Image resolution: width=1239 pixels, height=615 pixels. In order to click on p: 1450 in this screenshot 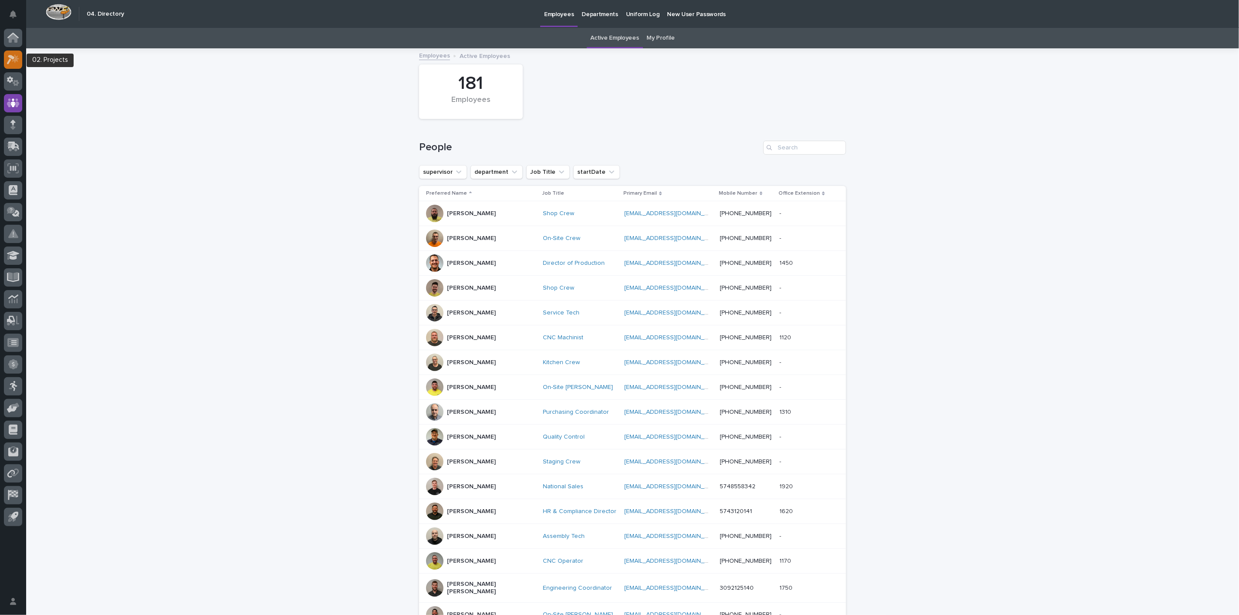, I will do `click(787, 262)`.